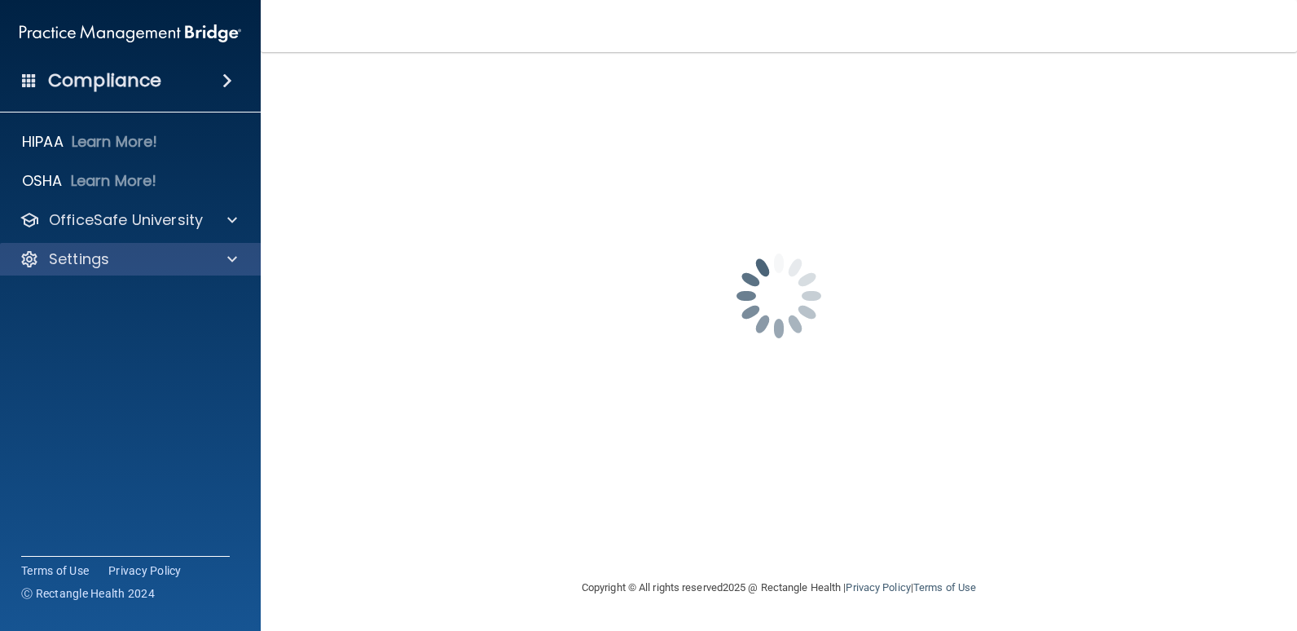  I want to click on img: PMB logo, so click(130, 33).